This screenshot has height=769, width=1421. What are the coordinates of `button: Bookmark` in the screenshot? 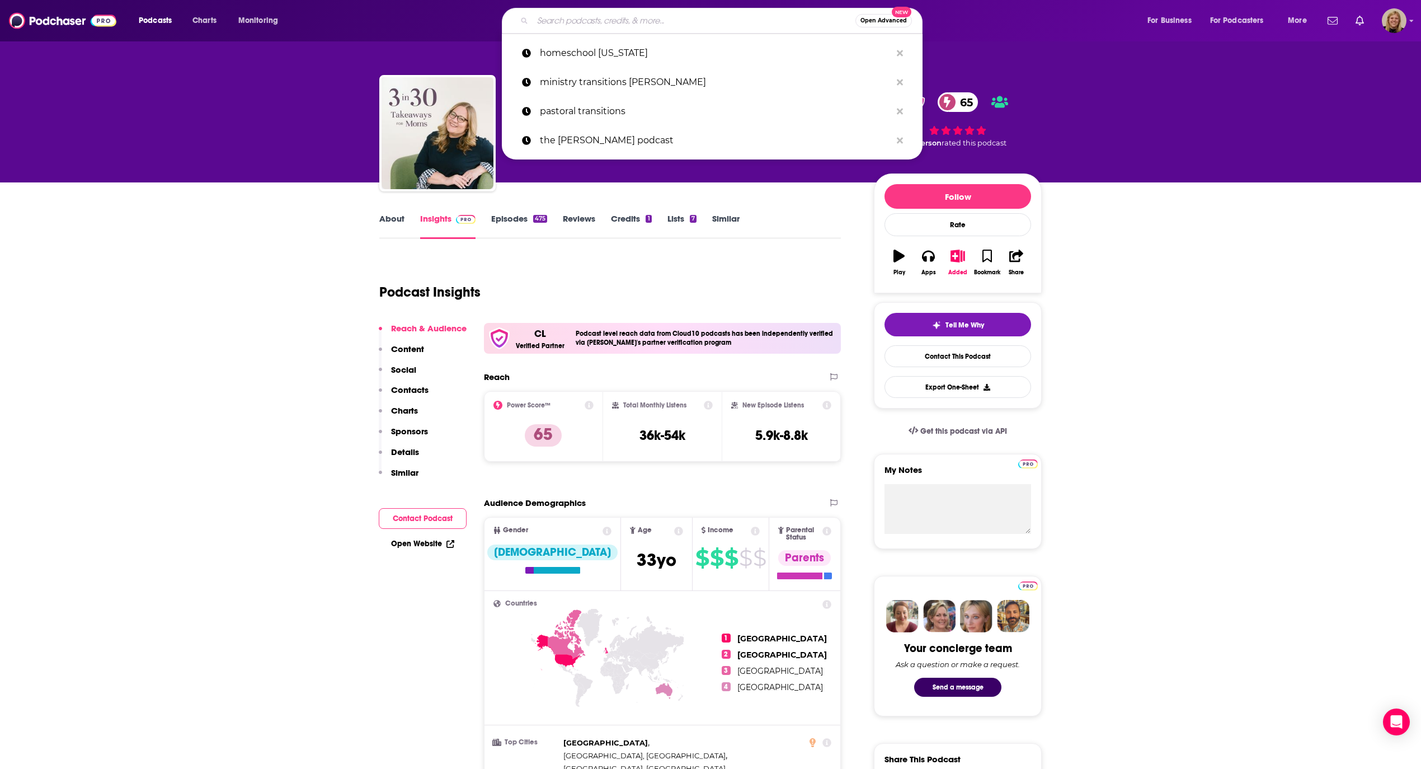 It's located at (987, 262).